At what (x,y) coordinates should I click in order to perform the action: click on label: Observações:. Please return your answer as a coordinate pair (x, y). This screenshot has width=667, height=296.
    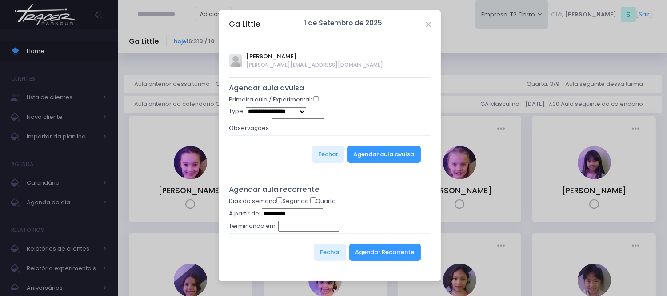
    Looking at the image, I should click on (249, 128).